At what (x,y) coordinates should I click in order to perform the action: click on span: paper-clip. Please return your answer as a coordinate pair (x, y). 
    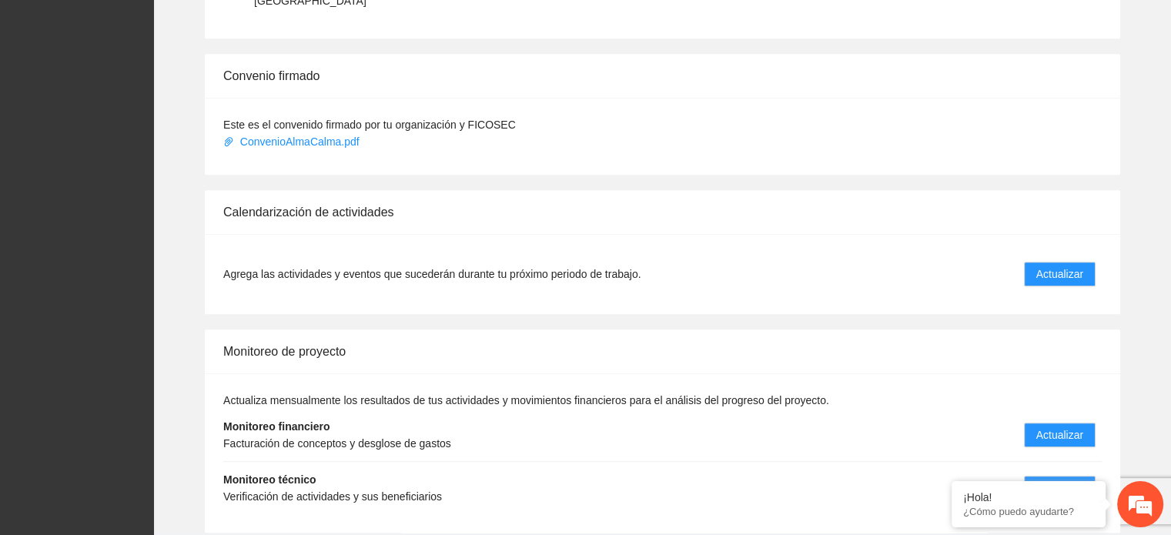
    Looking at the image, I should click on (229, 142).